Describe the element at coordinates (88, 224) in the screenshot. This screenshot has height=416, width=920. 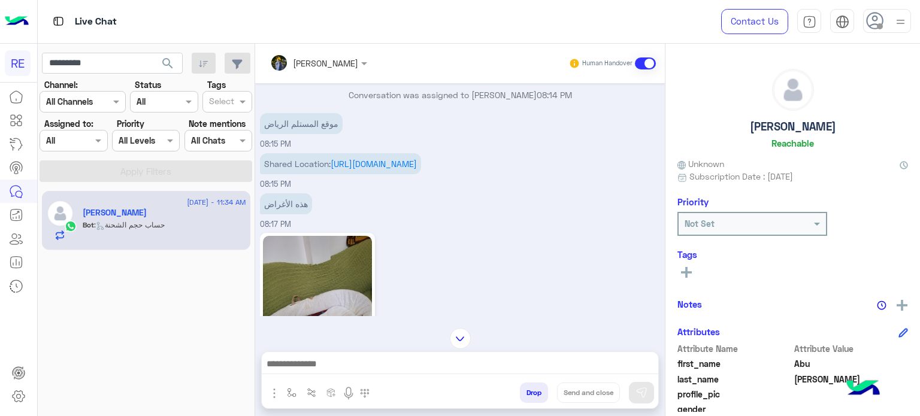
I see `span: Bot` at that location.